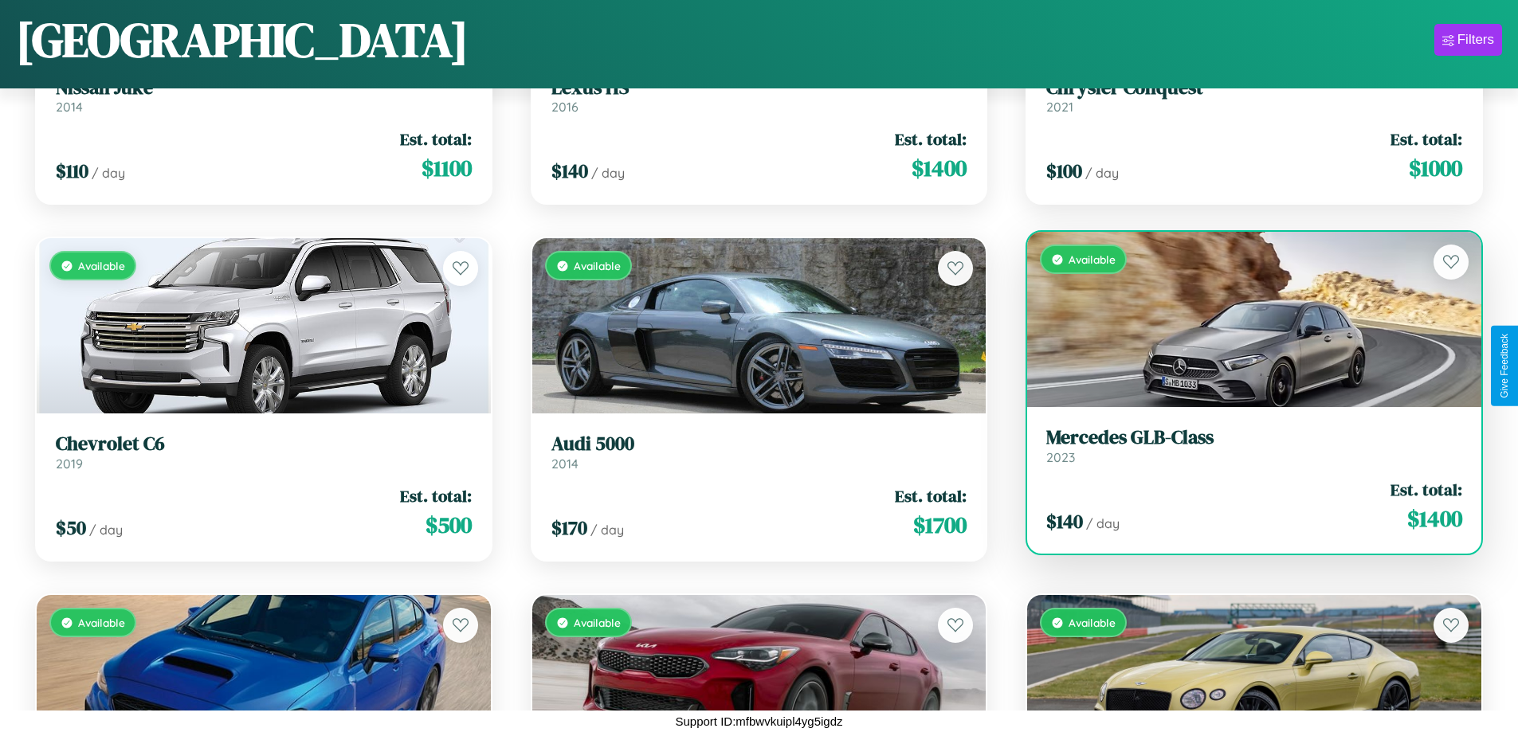 Image resolution: width=1518 pixels, height=732 pixels. Describe the element at coordinates (1060, 457) in the screenshot. I see `span: 2023` at that location.